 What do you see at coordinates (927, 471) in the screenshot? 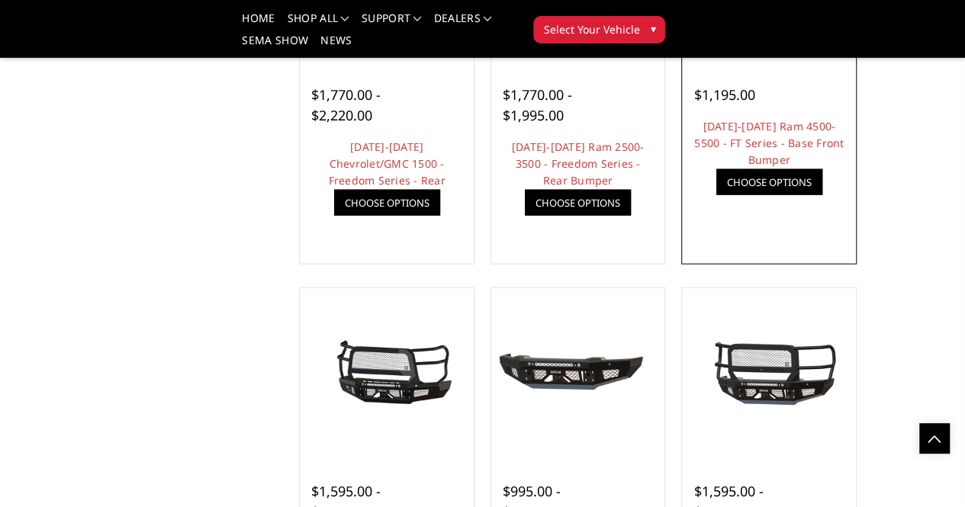
I see `div: Chat Widget` at bounding box center [927, 471].